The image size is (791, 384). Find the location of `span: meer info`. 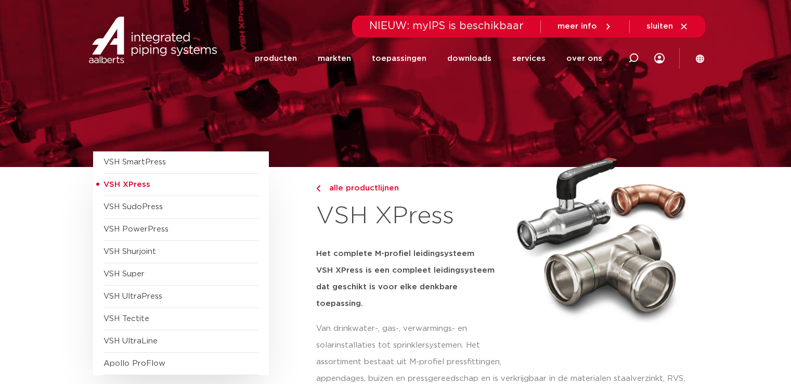

span: meer info is located at coordinates (577, 26).